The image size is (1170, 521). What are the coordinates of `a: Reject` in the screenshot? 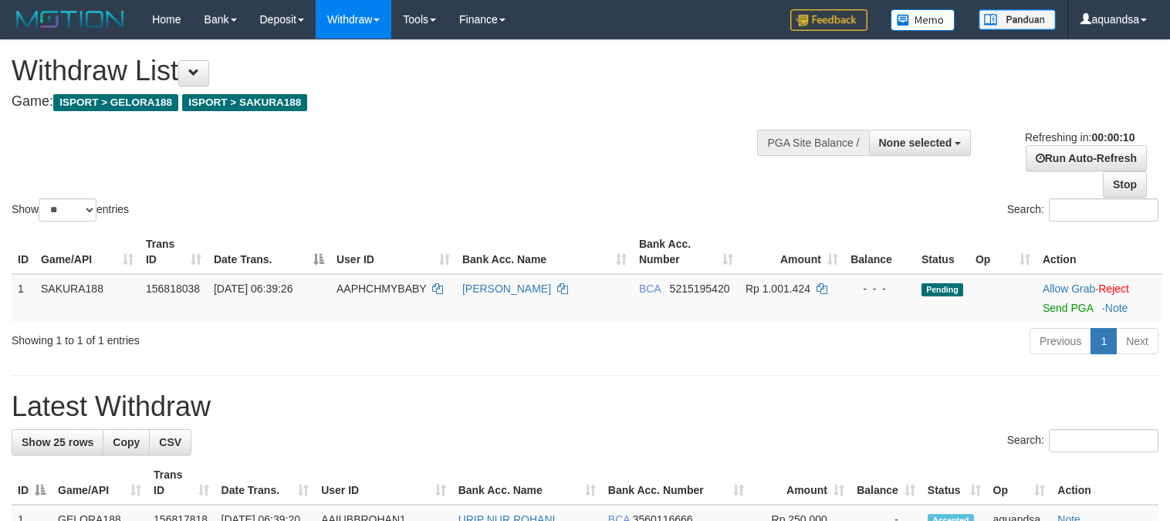 It's located at (1113, 289).